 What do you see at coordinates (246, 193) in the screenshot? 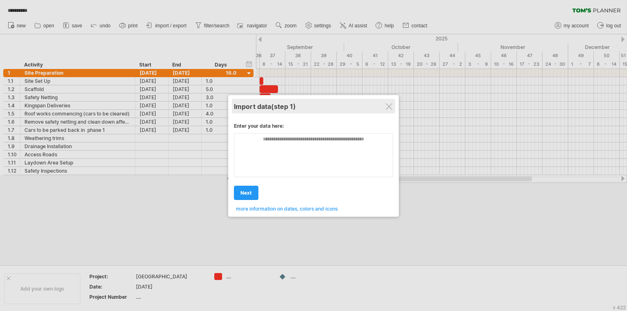
I see `span: next` at bounding box center [246, 193].